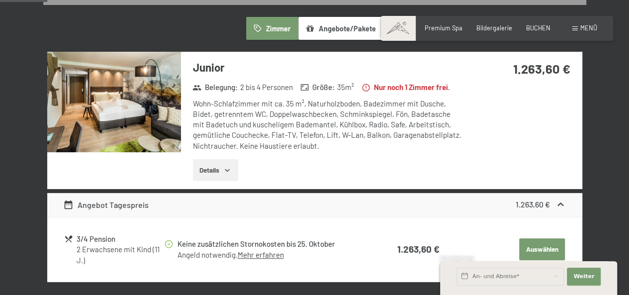  Describe the element at coordinates (215, 170) in the screenshot. I see `button: Details` at that location.